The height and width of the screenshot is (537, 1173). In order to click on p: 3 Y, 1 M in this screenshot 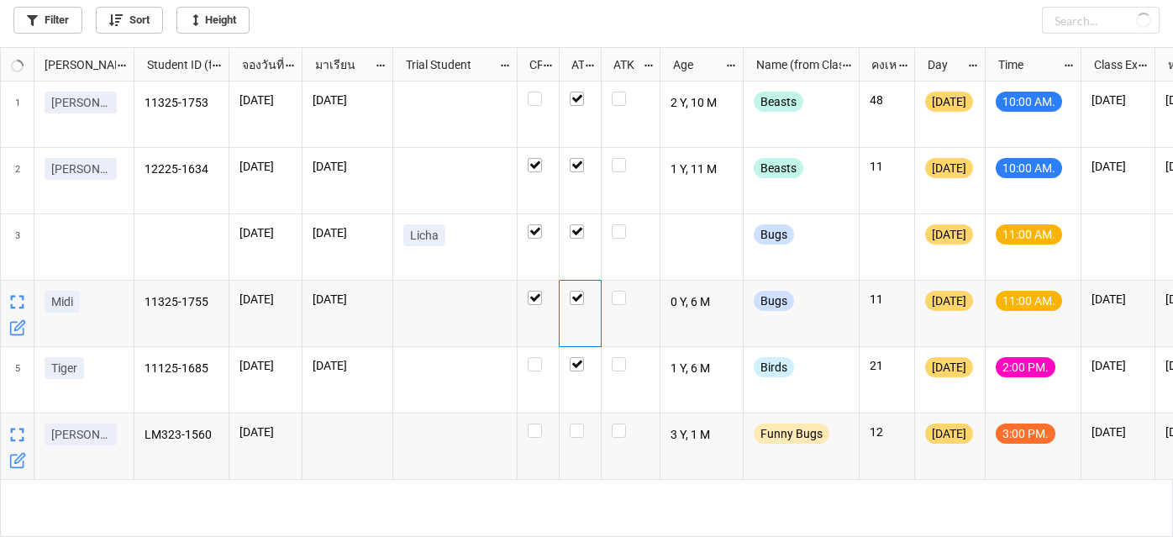, I will do `click(701, 435)`.